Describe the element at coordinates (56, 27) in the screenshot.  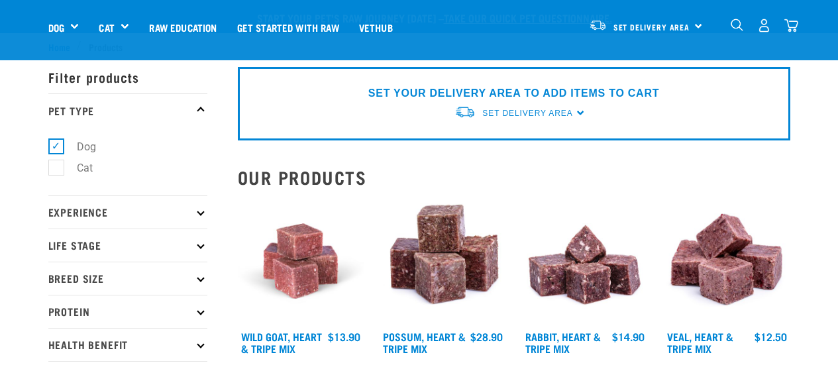
I see `a: Dog` at that location.